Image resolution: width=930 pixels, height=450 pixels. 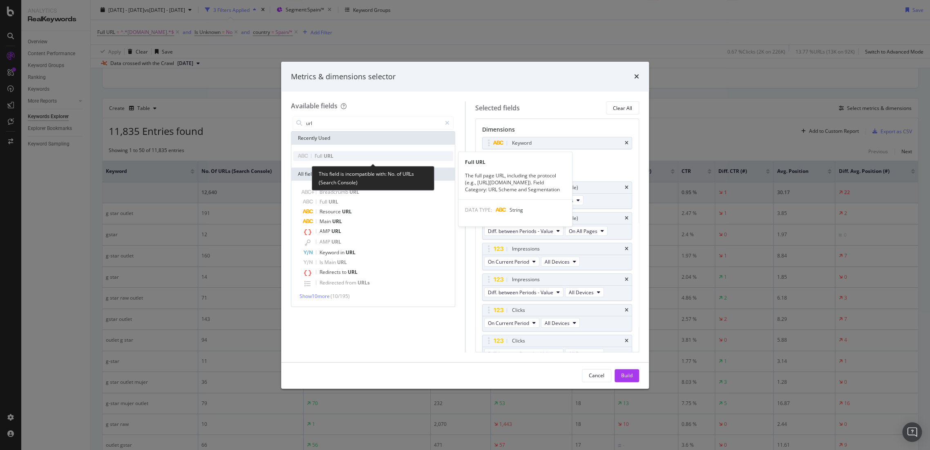 What do you see at coordinates (465, 225) in the screenshot?
I see `div: modal` at bounding box center [465, 225].